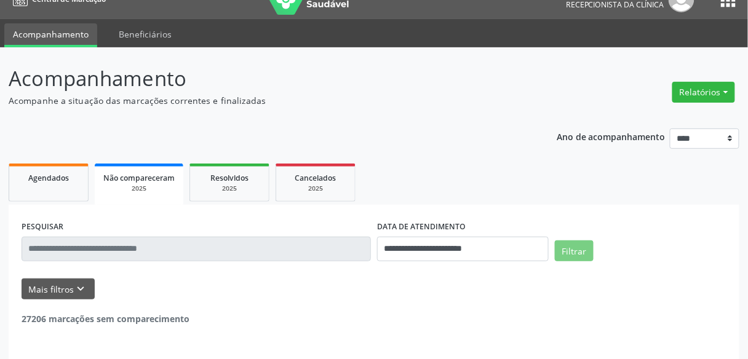 Image resolution: width=748 pixels, height=359 pixels. I want to click on span: Cancelados, so click(315, 178).